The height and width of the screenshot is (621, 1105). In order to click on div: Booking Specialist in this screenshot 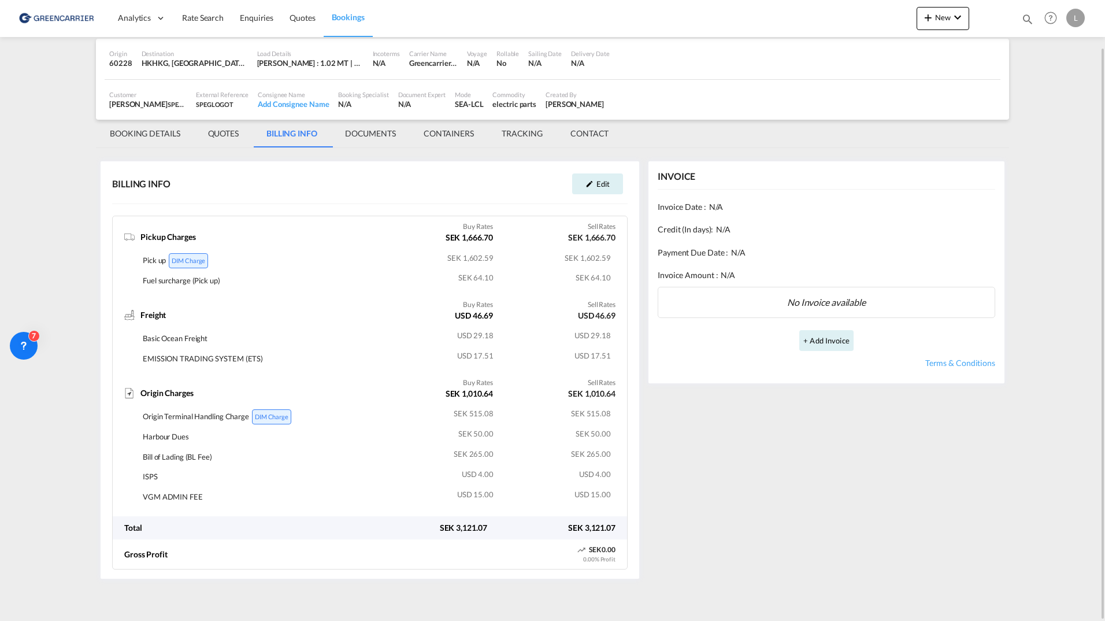, I will do `click(363, 94)`.